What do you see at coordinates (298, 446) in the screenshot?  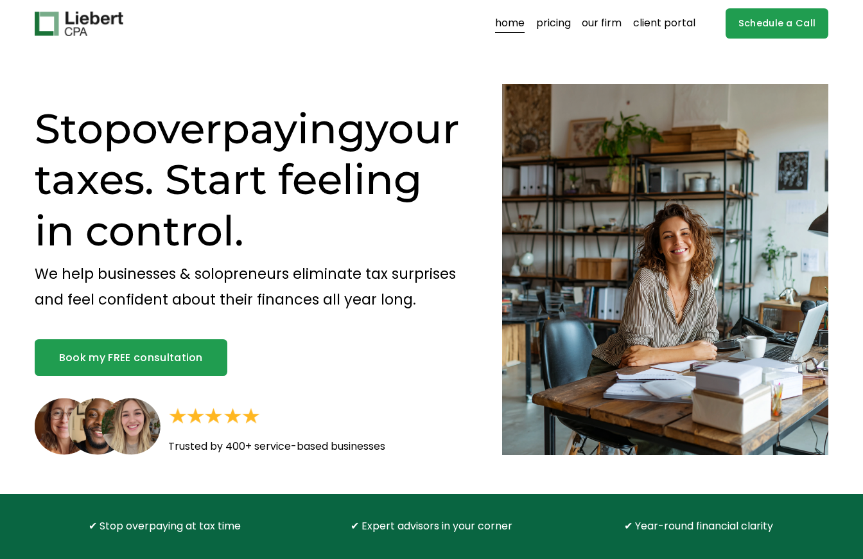 I see `p: Trusted by 400+ service-based businesses` at bounding box center [298, 446].